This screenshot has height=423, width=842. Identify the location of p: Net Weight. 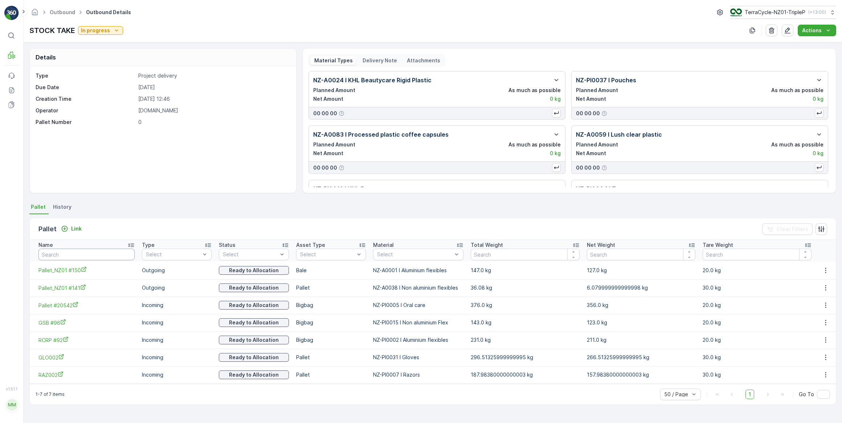
(601, 245).